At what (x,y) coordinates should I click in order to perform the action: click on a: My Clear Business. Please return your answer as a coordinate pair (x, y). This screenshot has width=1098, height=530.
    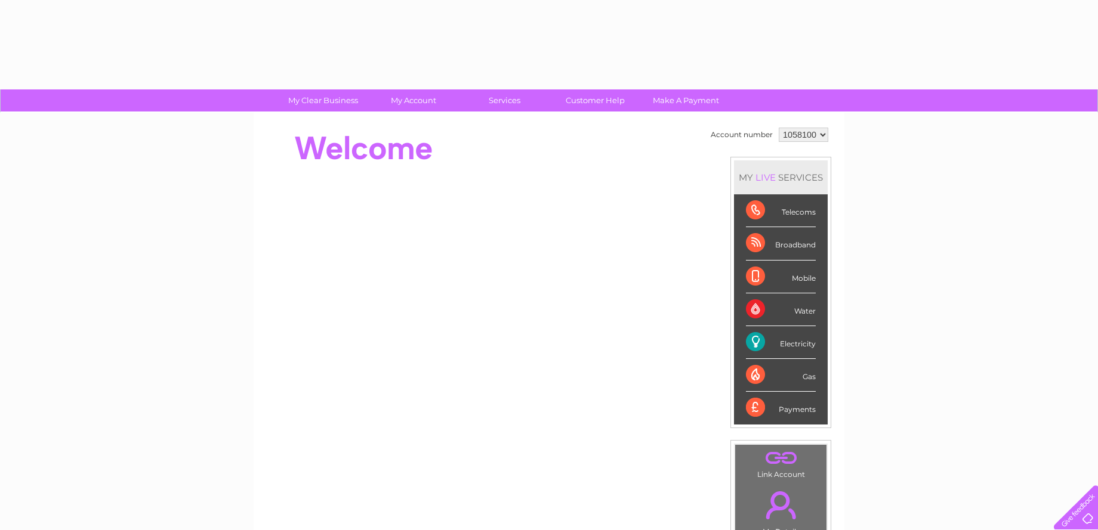
    Looking at the image, I should click on (323, 100).